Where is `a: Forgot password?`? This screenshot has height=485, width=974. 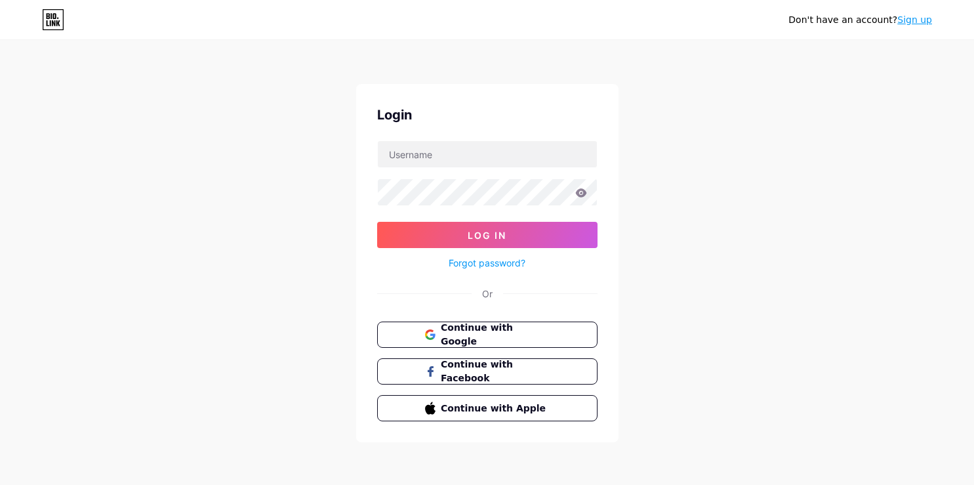
a: Forgot password? is located at coordinates (487, 262).